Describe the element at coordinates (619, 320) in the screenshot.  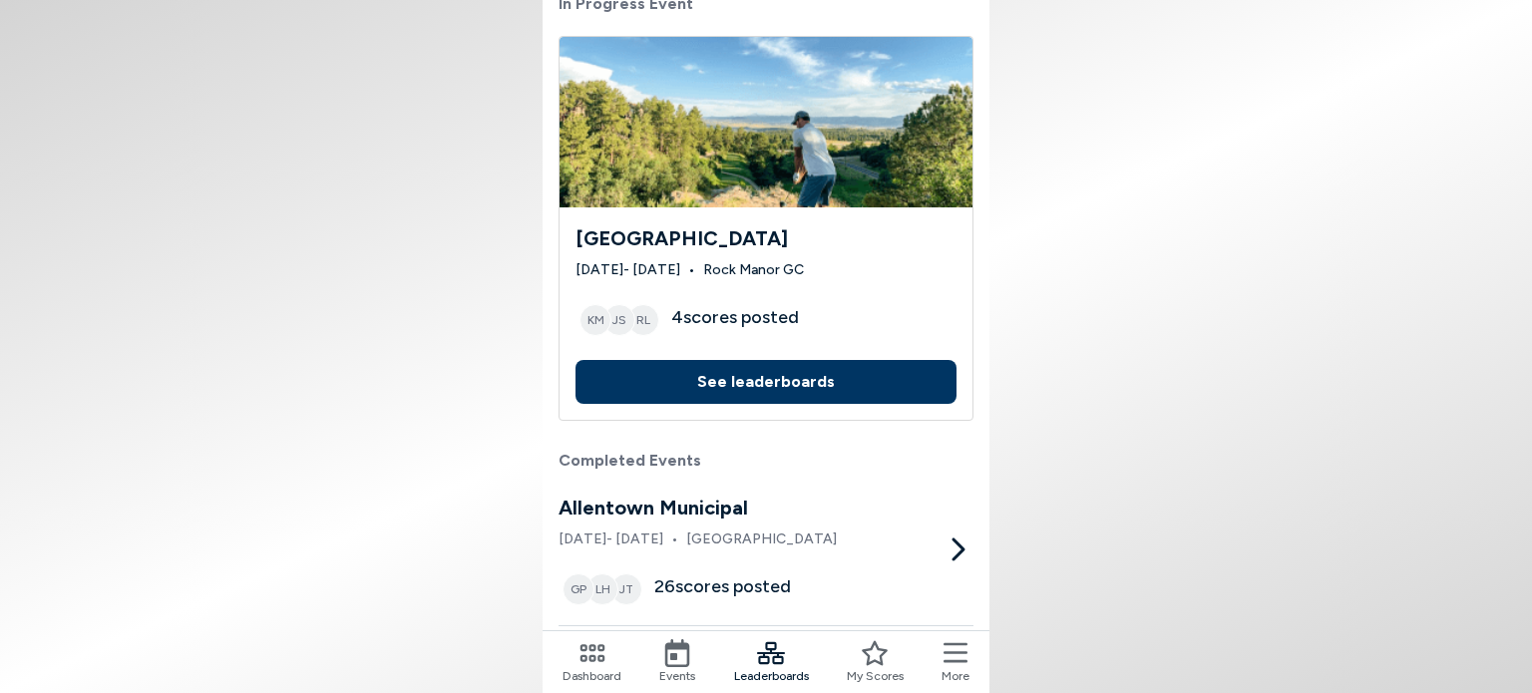
I see `div: JS` at that location.